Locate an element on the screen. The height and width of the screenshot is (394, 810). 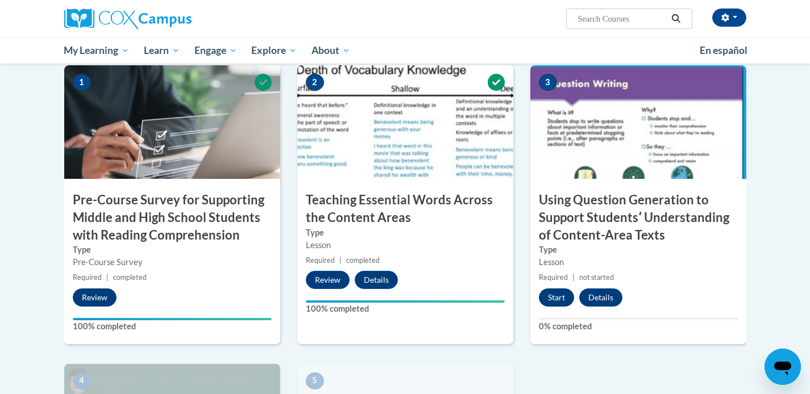
a: Cox Campus is located at coordinates (172, 19).